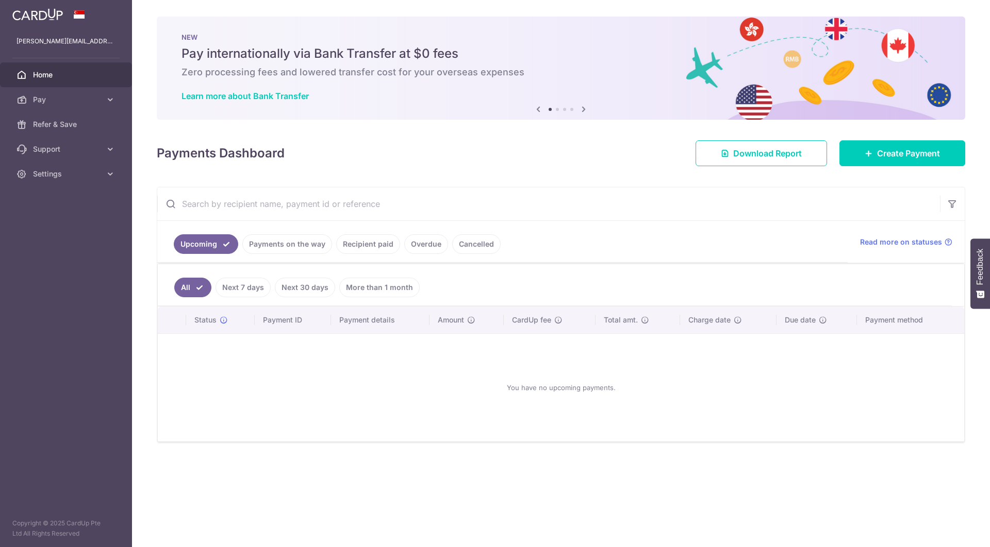 The height and width of the screenshot is (547, 990). What do you see at coordinates (561, 68) in the screenshot?
I see `img: Bank transfer banner` at bounding box center [561, 68].